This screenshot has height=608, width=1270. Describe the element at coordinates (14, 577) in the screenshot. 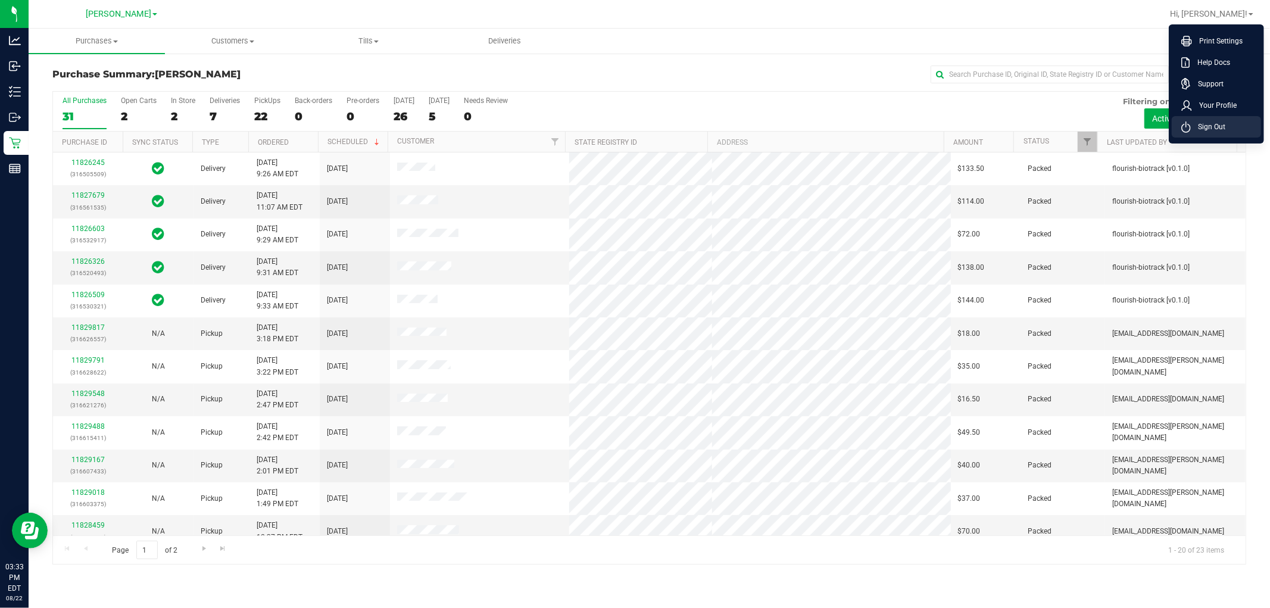

I see `p: 03:33 PM EDT` at that location.